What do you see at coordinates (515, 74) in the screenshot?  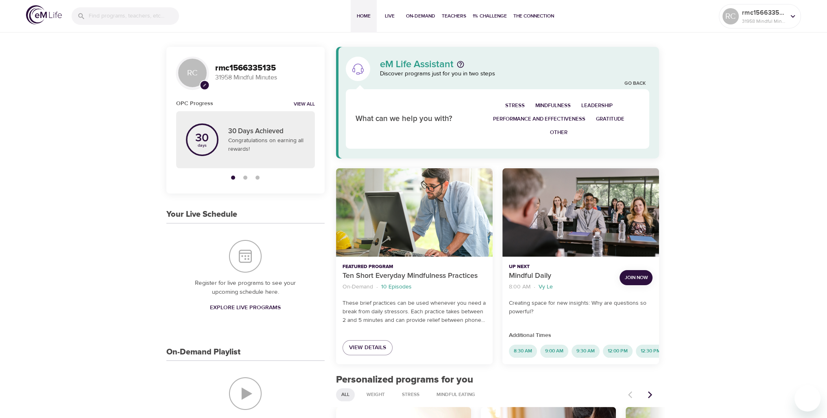 I see `p: Discover programs just for you in two steps` at bounding box center [515, 74].